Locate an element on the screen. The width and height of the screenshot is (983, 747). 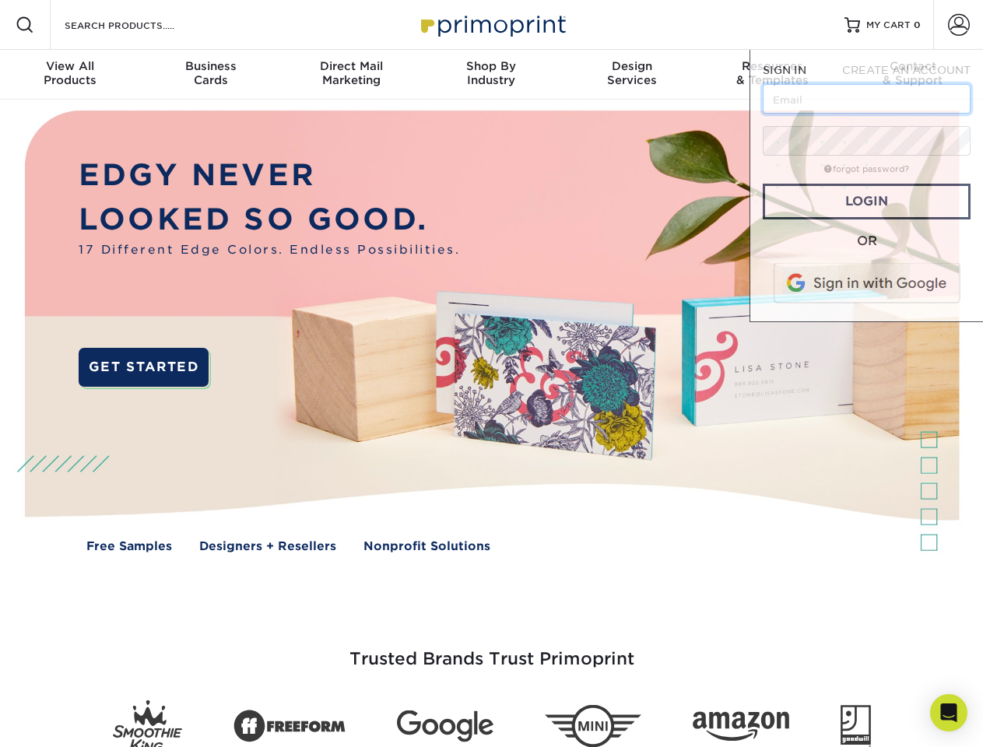
input: Email is located at coordinates (866, 99).